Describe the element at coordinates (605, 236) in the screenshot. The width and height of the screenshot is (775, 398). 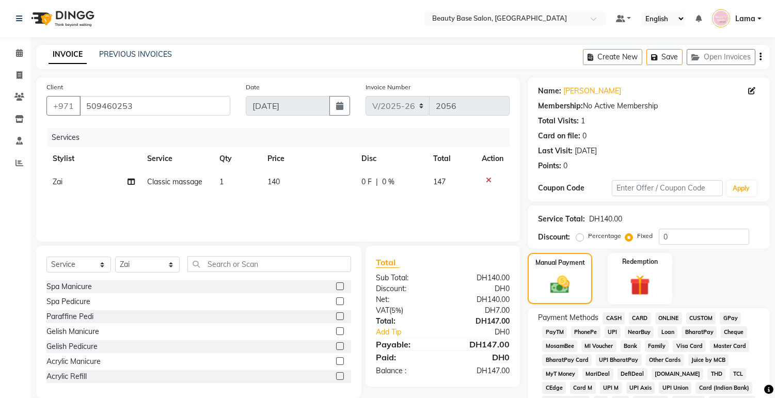
I see `label: Percentage` at that location.